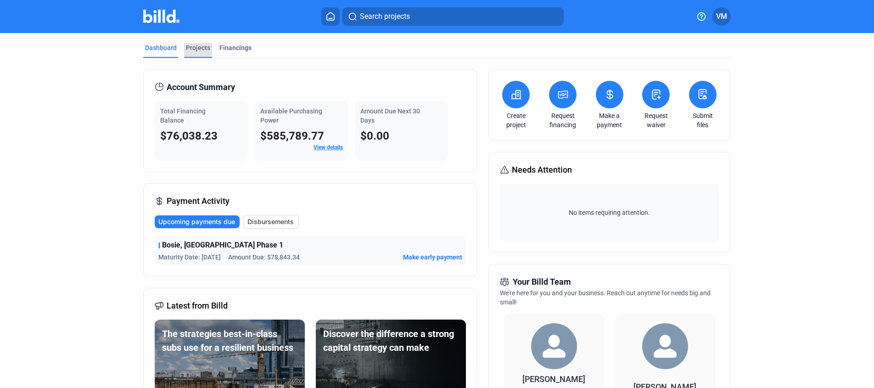 Image resolution: width=874 pixels, height=388 pixels. I want to click on span: Search projects, so click(385, 17).